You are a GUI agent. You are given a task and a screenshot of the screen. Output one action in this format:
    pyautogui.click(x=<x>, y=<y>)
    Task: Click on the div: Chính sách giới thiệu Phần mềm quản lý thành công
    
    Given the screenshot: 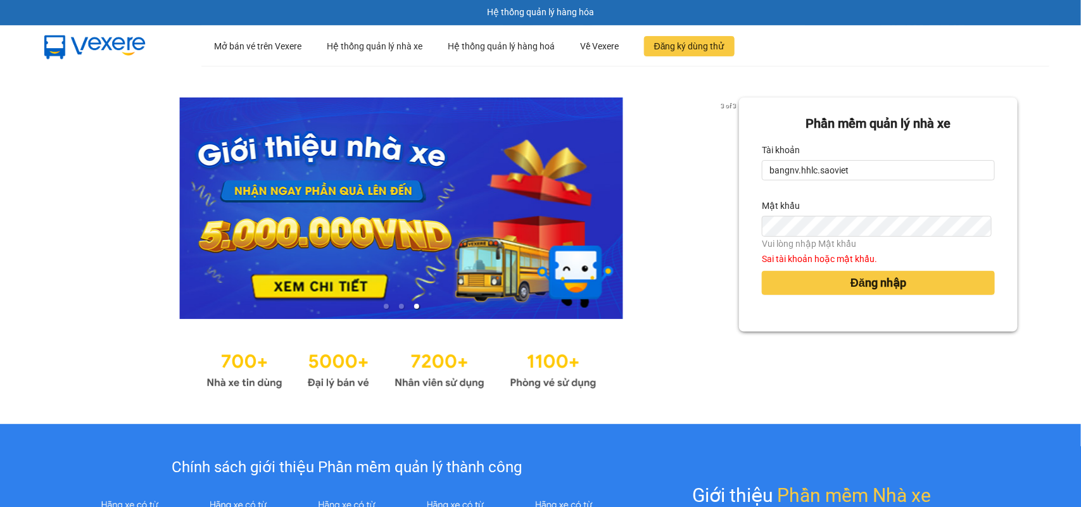 What is the action you would take?
    pyautogui.click(x=346, y=468)
    